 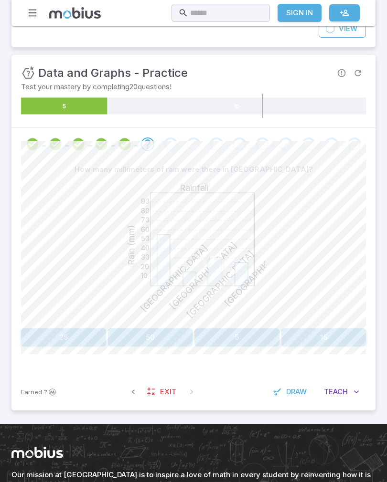 I want to click on button: Draw, so click(x=290, y=392).